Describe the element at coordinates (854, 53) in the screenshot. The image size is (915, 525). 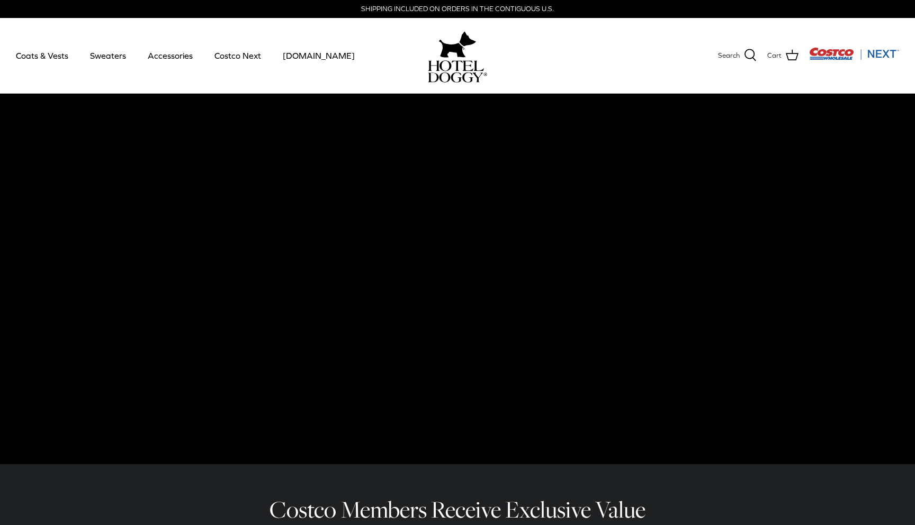
I see `img: Costco Next` at that location.